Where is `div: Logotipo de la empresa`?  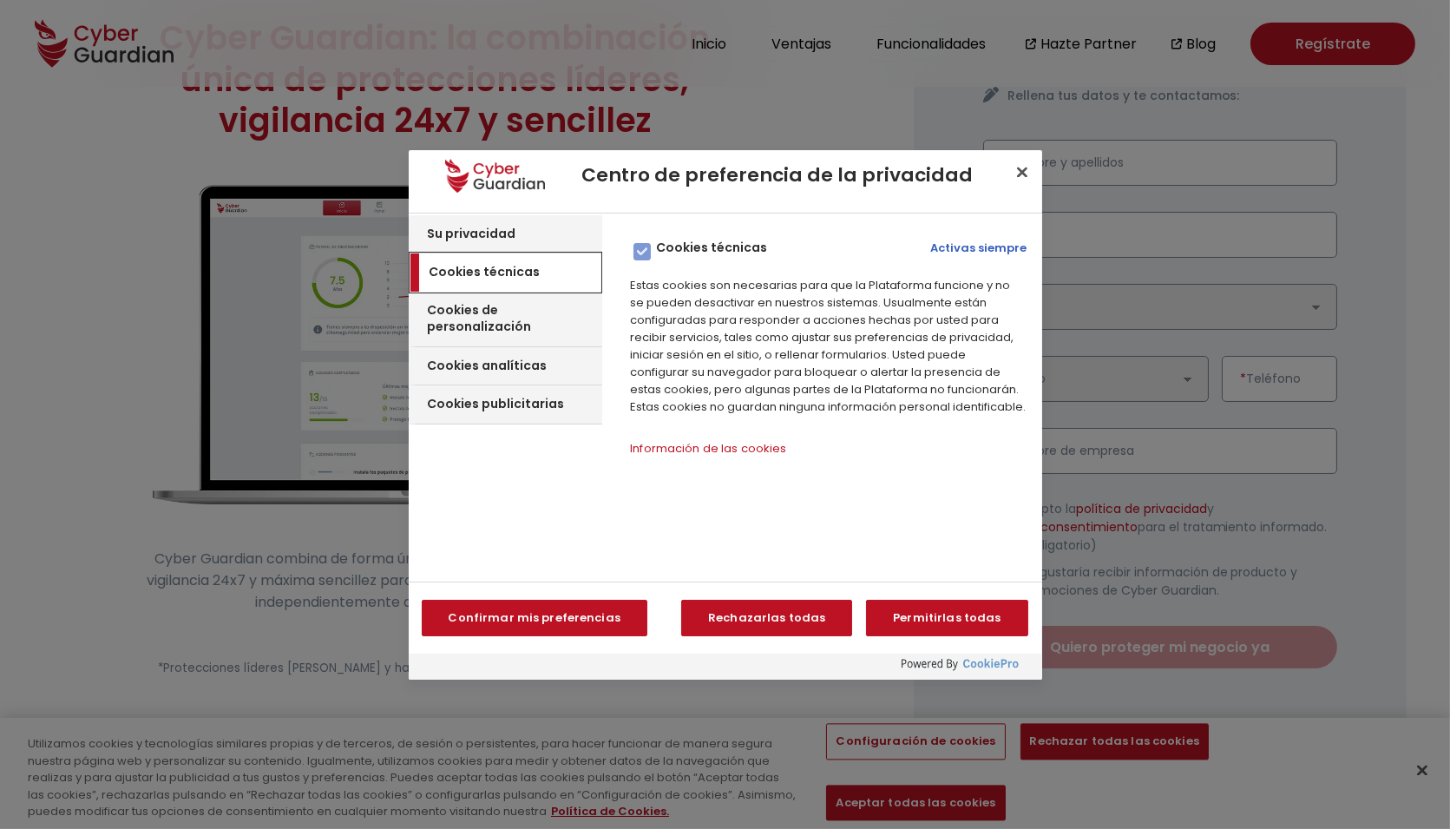 div: Logotipo de la empresa is located at coordinates (496, 176).